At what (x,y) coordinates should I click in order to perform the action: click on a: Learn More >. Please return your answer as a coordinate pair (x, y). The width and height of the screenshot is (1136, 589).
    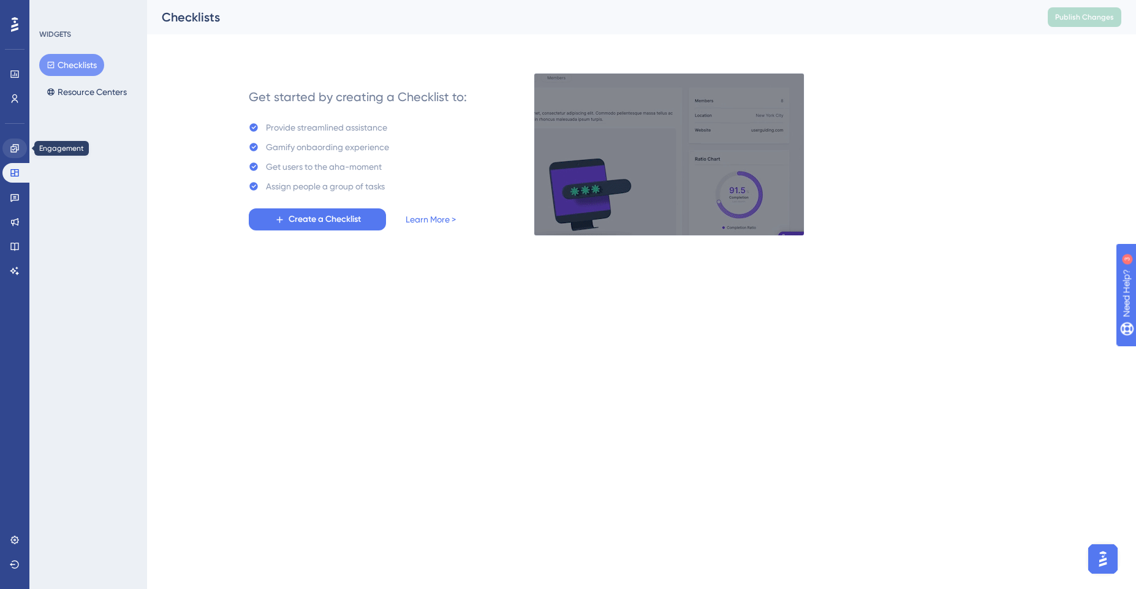
    Looking at the image, I should click on (431, 219).